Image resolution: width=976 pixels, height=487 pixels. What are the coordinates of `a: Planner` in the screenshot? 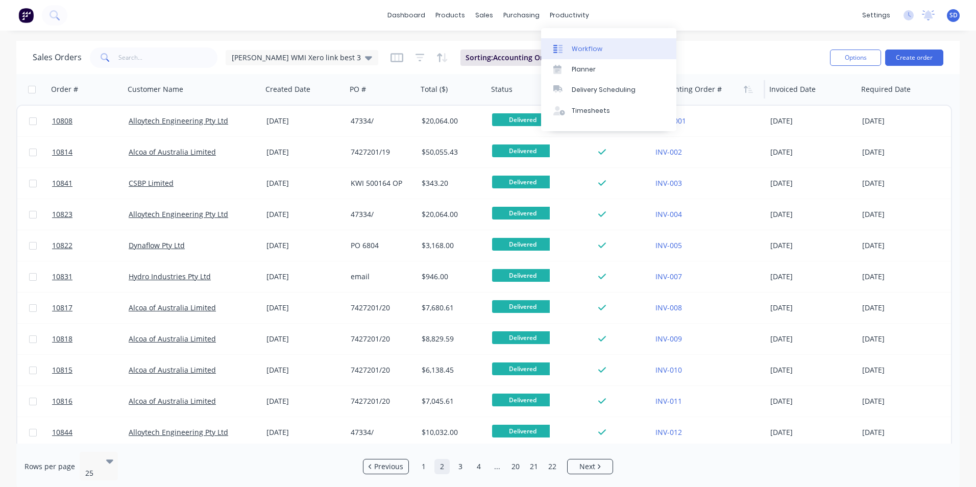 It's located at (609, 69).